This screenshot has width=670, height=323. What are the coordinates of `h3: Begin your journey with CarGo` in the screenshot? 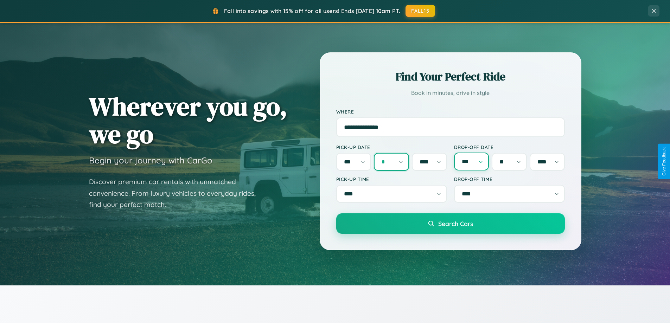 It's located at (151, 160).